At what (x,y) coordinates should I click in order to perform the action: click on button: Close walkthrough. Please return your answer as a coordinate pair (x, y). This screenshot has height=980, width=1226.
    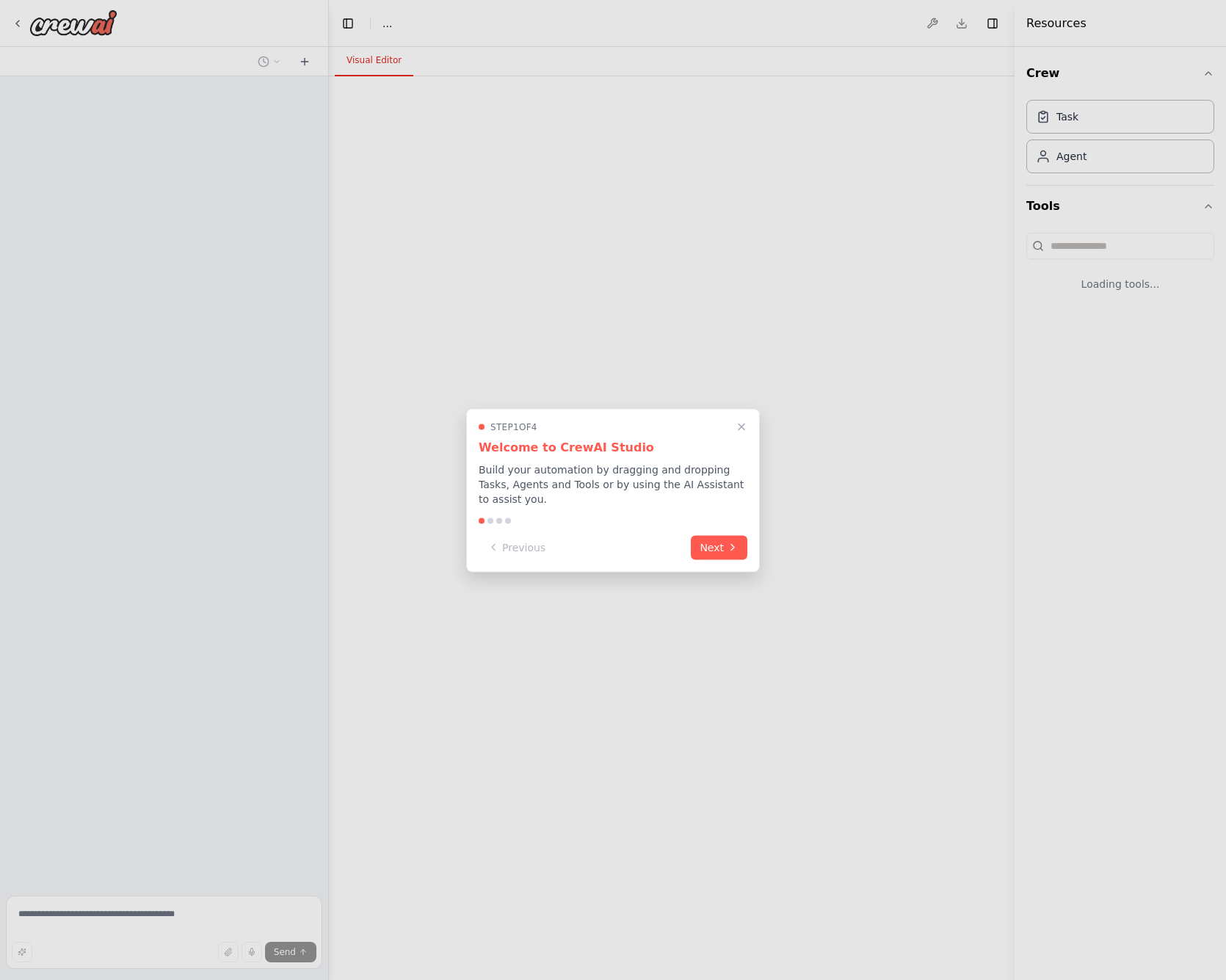
    Looking at the image, I should click on (742, 427).